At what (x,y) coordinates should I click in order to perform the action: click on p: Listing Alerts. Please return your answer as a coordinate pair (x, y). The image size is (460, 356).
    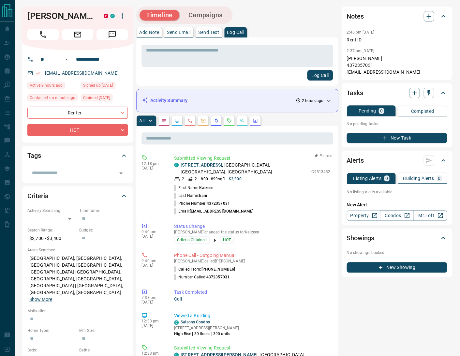
    Looking at the image, I should click on (367, 178).